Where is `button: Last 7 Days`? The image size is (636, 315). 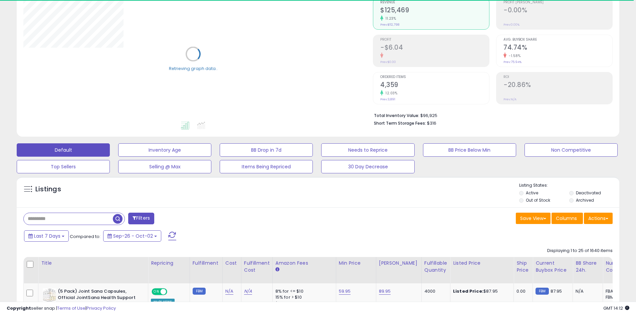
button: Last 7 Days is located at coordinates (46, 236).